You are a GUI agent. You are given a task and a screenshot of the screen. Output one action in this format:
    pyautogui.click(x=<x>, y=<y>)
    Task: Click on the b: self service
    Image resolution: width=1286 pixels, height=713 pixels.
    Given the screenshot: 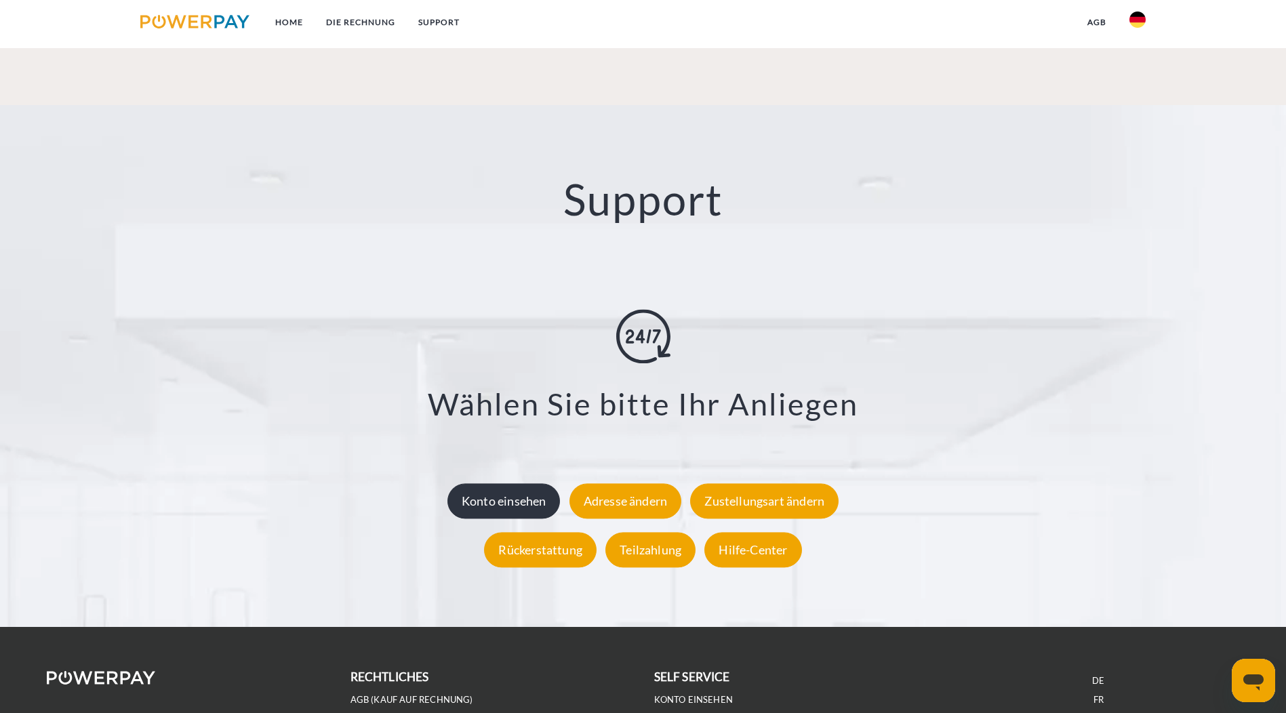 What is the action you would take?
    pyautogui.click(x=692, y=677)
    